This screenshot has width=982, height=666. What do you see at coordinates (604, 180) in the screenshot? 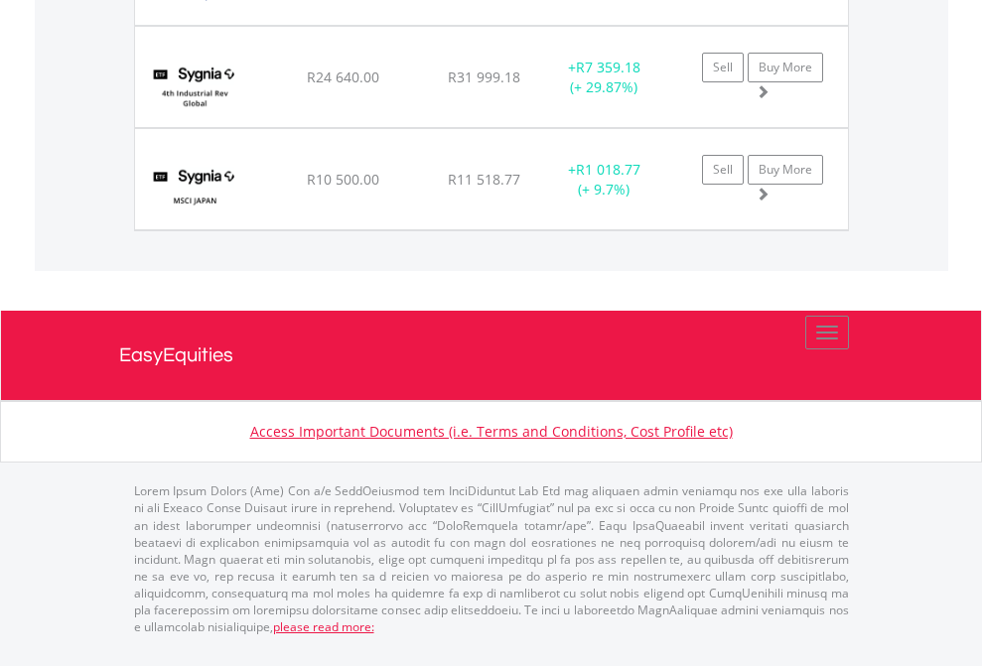
I see `div: + (+ 9.7%)` at bounding box center [604, 180].